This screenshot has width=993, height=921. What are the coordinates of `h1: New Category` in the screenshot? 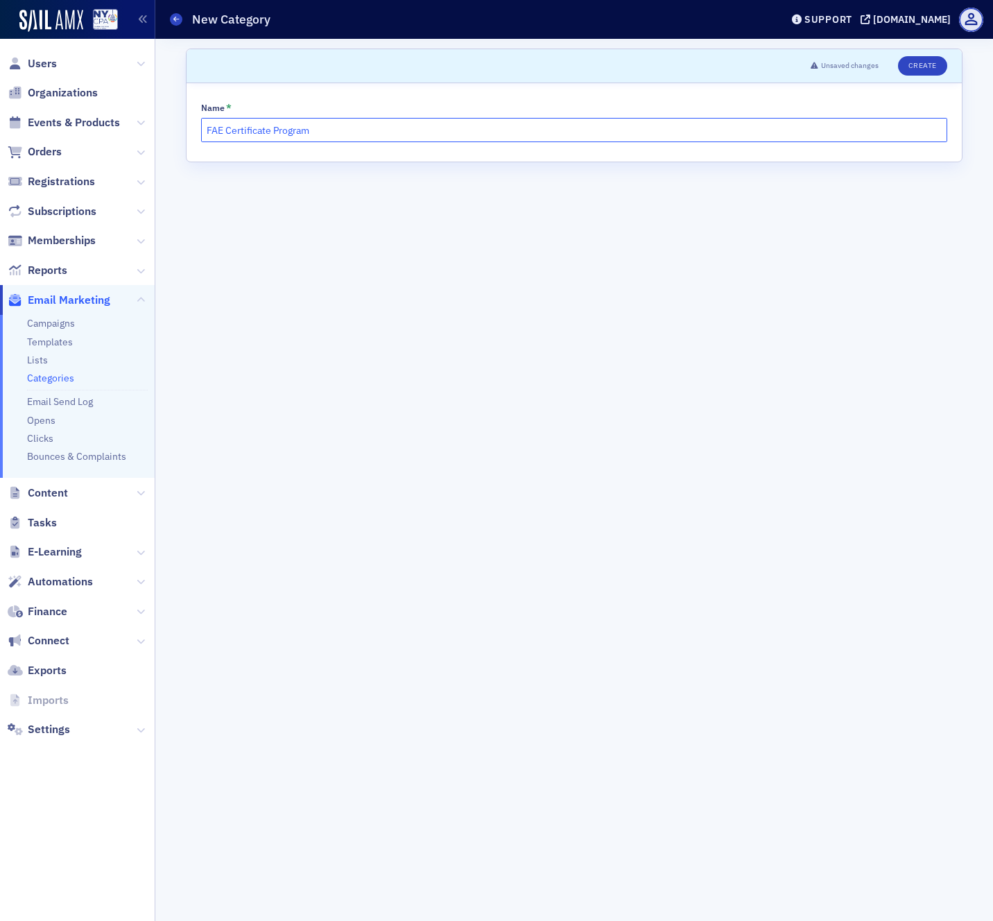 It's located at (231, 19).